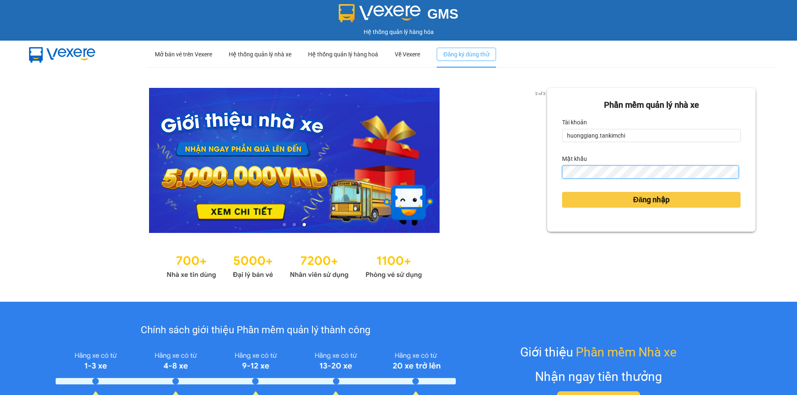 This screenshot has width=797, height=395. Describe the element at coordinates (294, 266) in the screenshot. I see `img: Statistics.png` at that location.